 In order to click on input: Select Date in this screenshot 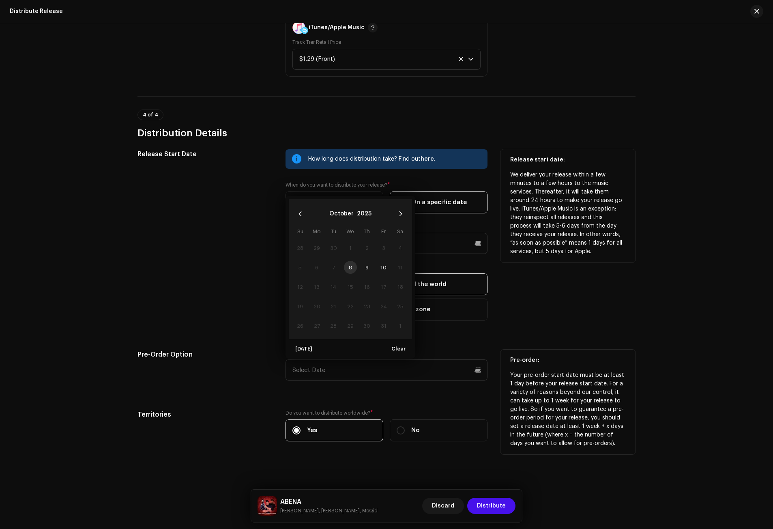, I will do `click(387, 370)`.